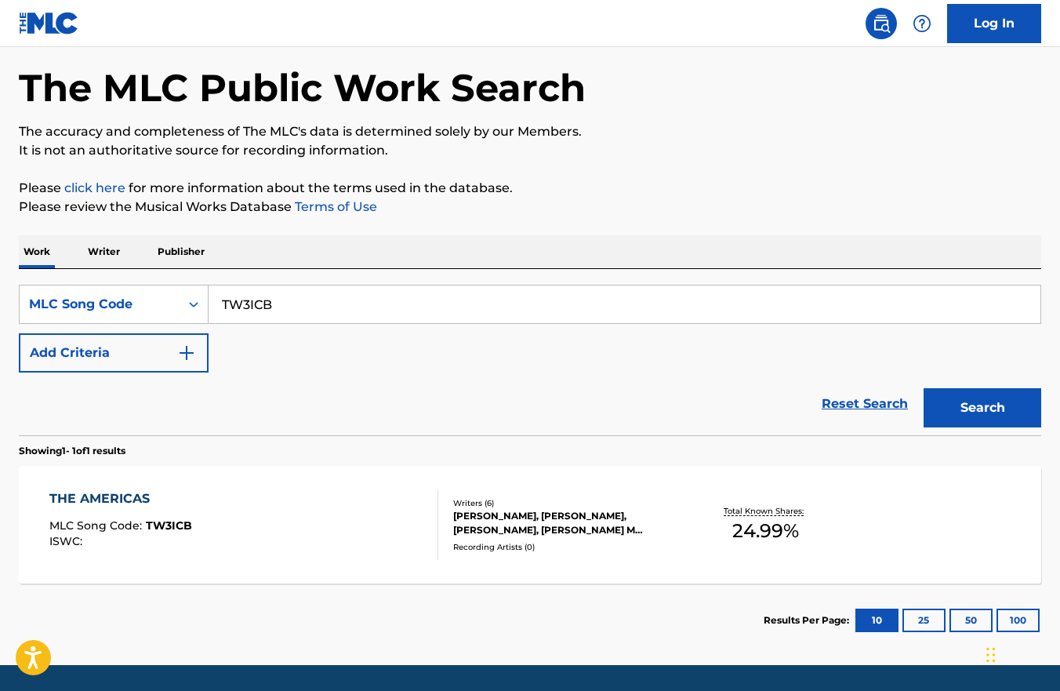 The width and height of the screenshot is (1060, 691). Describe the element at coordinates (922, 24) in the screenshot. I see `img: help` at that location.